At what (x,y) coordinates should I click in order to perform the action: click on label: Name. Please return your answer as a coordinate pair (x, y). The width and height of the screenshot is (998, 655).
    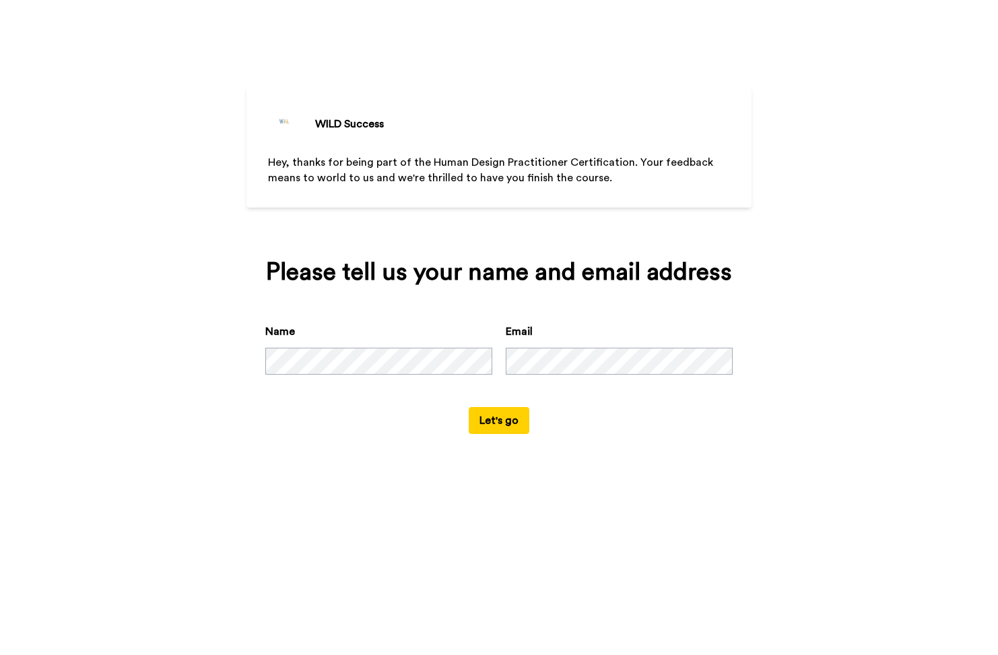
    Looking at the image, I should click on (280, 331).